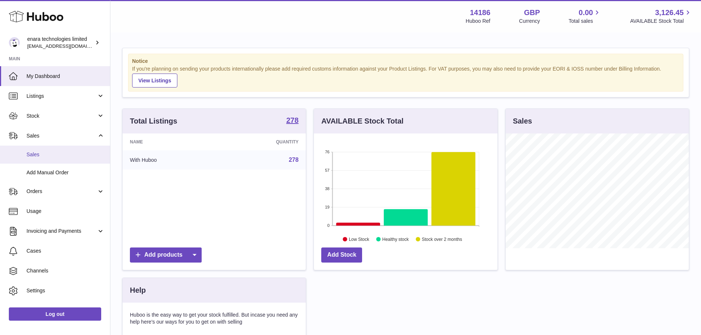  I want to click on h3: AVAILABLE Stock Total, so click(362, 121).